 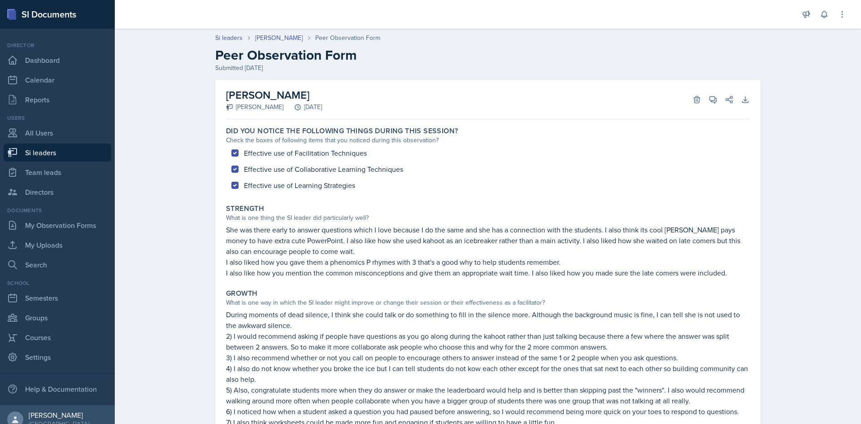 I want to click on a: All Users, so click(x=57, y=133).